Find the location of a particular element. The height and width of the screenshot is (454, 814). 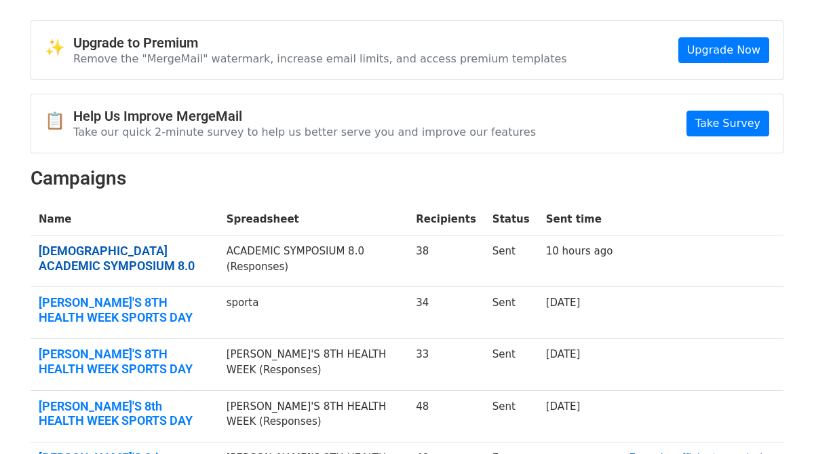

td: 38 is located at coordinates (446, 261).